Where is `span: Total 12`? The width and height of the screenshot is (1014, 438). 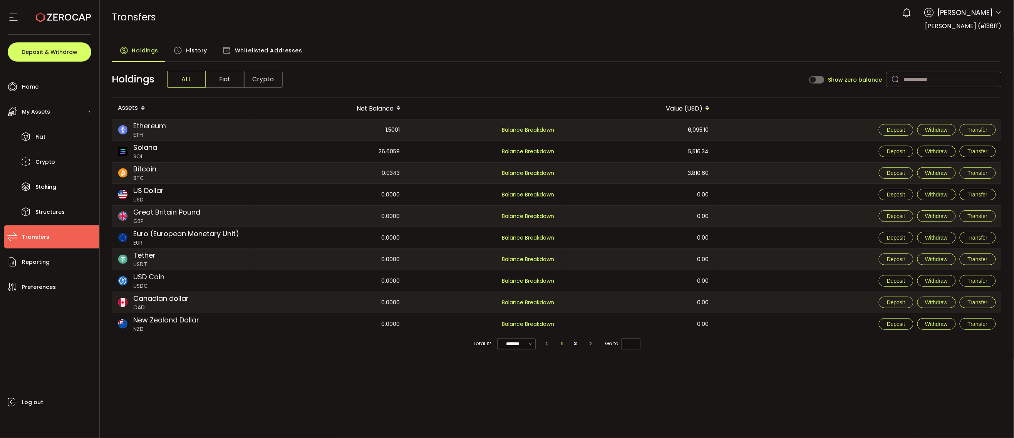
span: Total 12 is located at coordinates (482, 344).